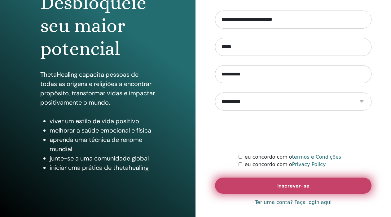 The height and width of the screenshot is (217, 391). I want to click on a: Ter uma conta? Faça login aqui, so click(293, 202).